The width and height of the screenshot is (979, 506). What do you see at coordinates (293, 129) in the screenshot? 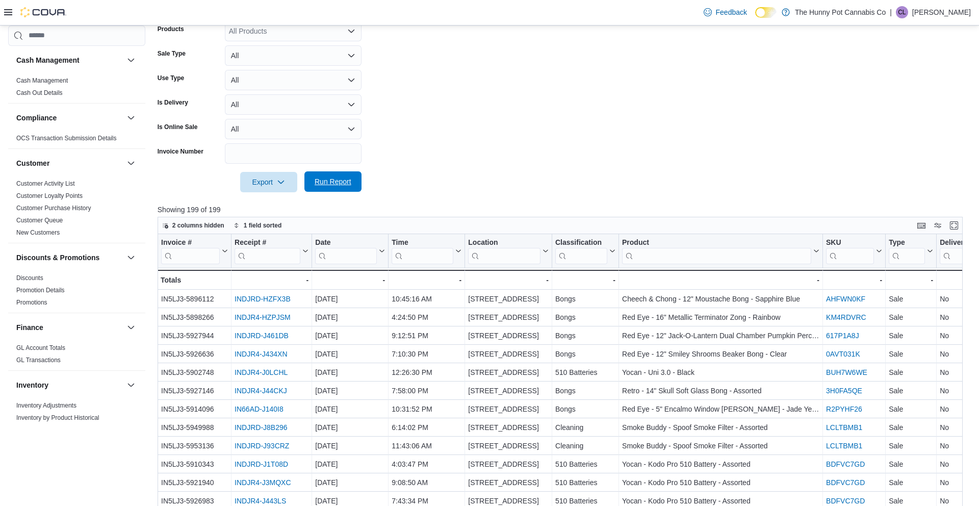
I see `button: All` at bounding box center [293, 129].